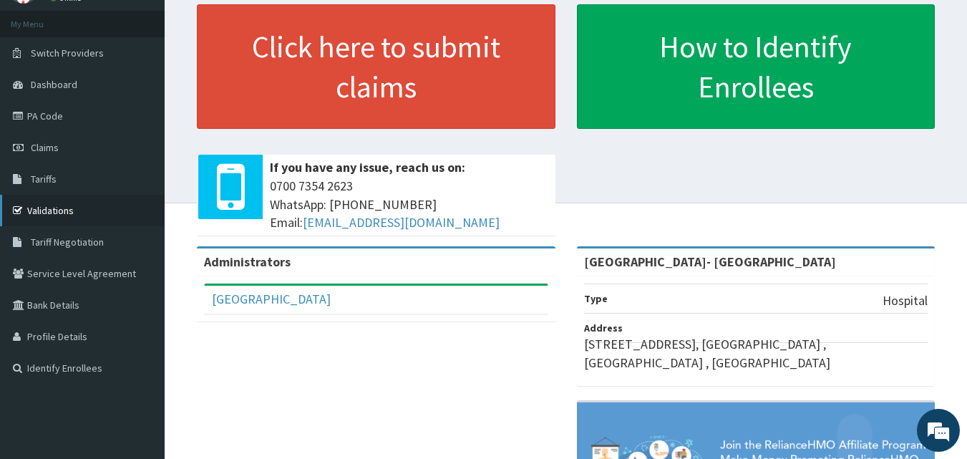 This screenshot has height=459, width=967. What do you see at coordinates (905, 301) in the screenshot?
I see `p: Hospital` at bounding box center [905, 301].